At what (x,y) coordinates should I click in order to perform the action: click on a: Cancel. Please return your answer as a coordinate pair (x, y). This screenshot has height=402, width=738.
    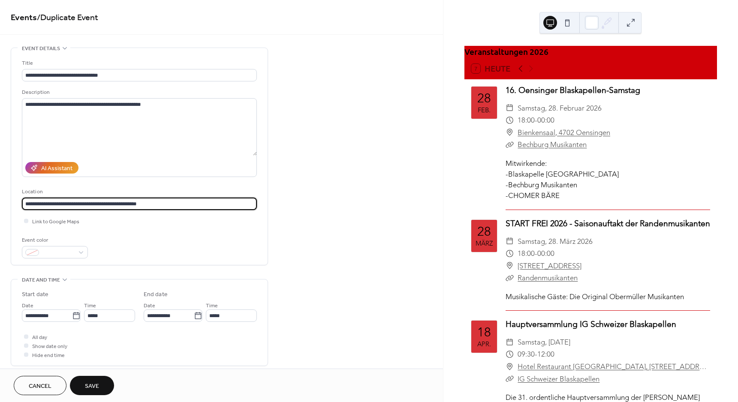
    Looking at the image, I should click on (40, 385).